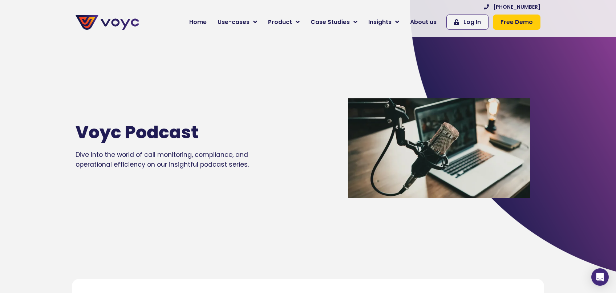 This screenshot has width=616, height=293. What do you see at coordinates (198, 22) in the screenshot?
I see `span: Home` at bounding box center [198, 22].